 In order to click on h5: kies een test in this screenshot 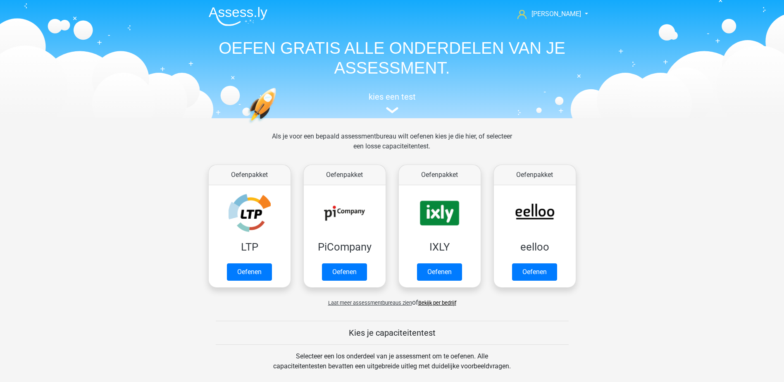, I will do `click(392, 97)`.